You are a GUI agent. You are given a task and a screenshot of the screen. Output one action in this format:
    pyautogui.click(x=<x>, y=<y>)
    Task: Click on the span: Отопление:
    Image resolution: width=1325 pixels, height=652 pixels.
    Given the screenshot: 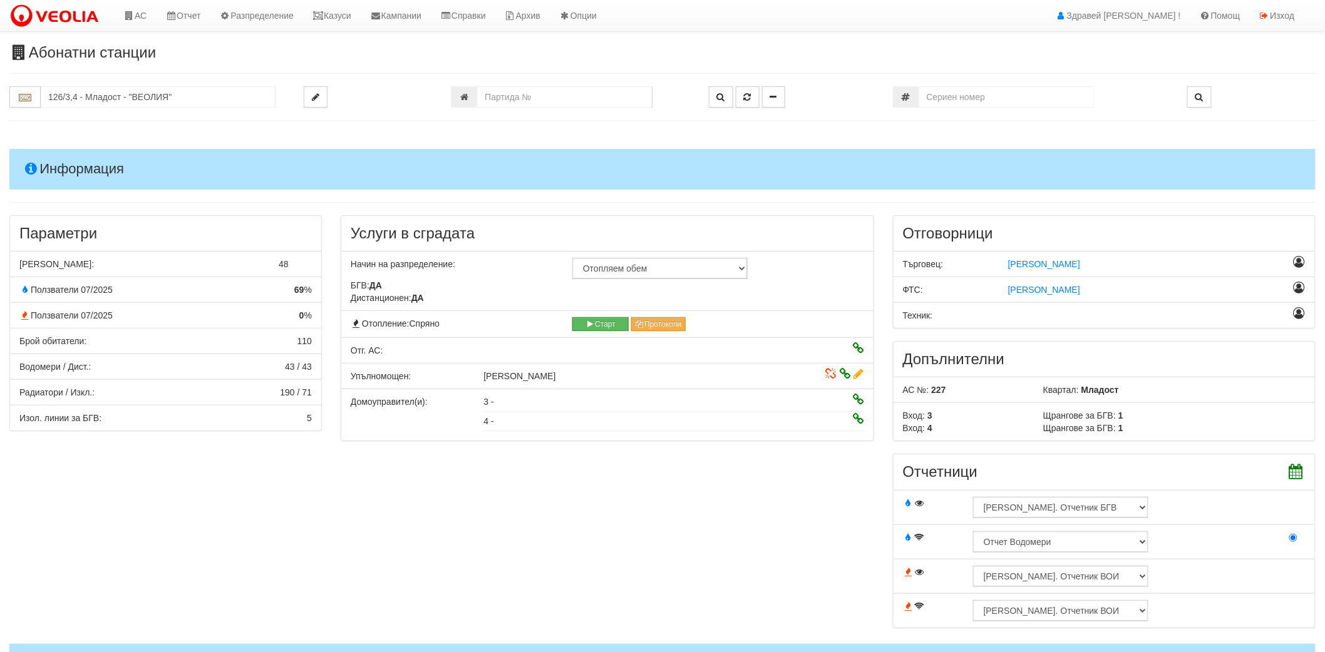 What is the action you would take?
    pyautogui.click(x=395, y=324)
    